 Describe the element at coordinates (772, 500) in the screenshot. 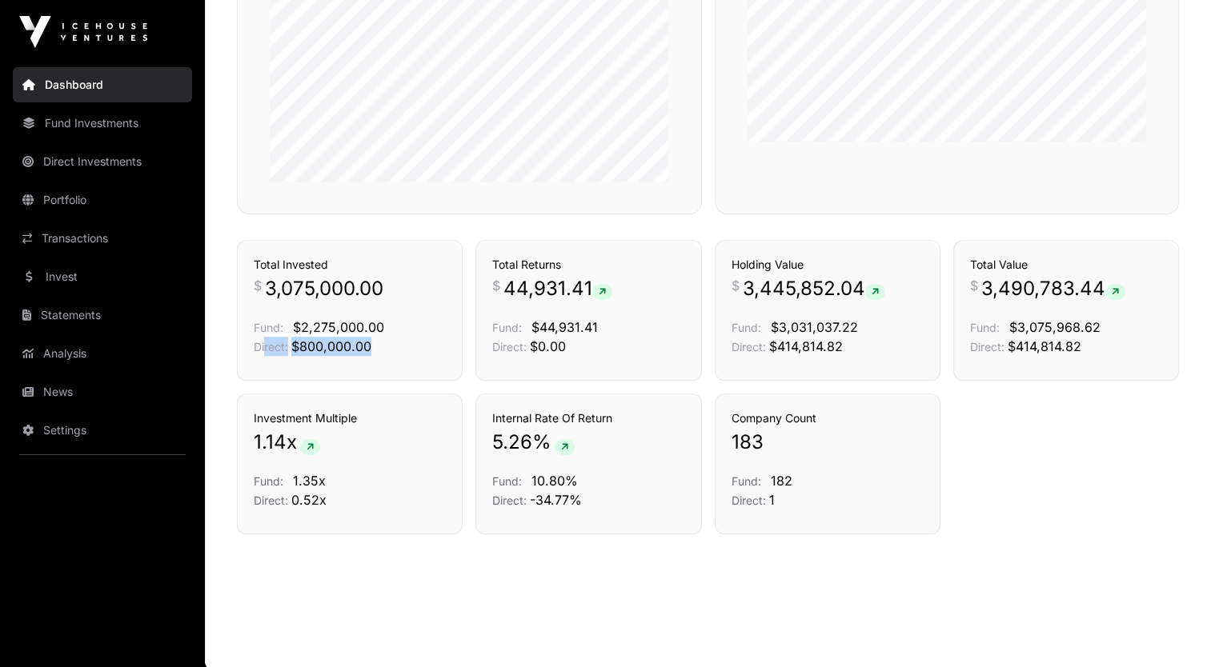

I see `span: 1` at that location.